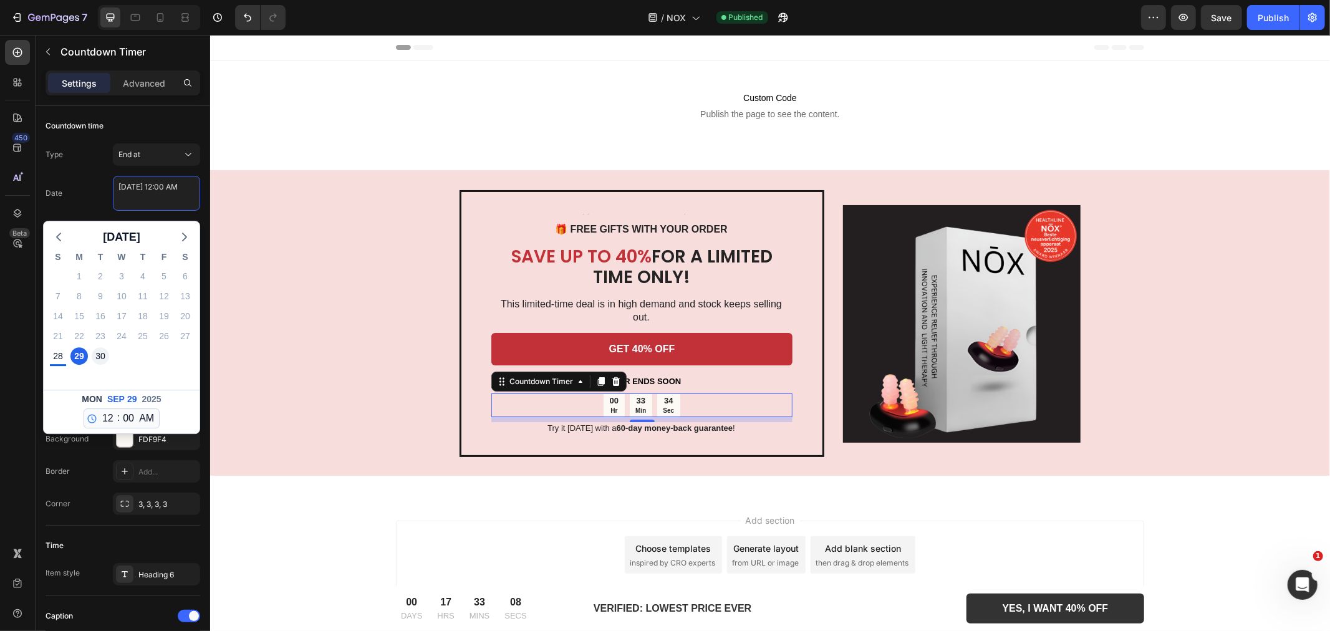 The width and height of the screenshot is (1330, 631). What do you see at coordinates (677, 17) in the screenshot?
I see `span: NOX` at bounding box center [677, 17].